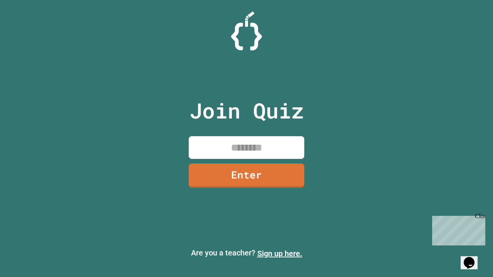  What do you see at coordinates (246, 31) in the screenshot?
I see `img: Logo.svg` at bounding box center [246, 31].